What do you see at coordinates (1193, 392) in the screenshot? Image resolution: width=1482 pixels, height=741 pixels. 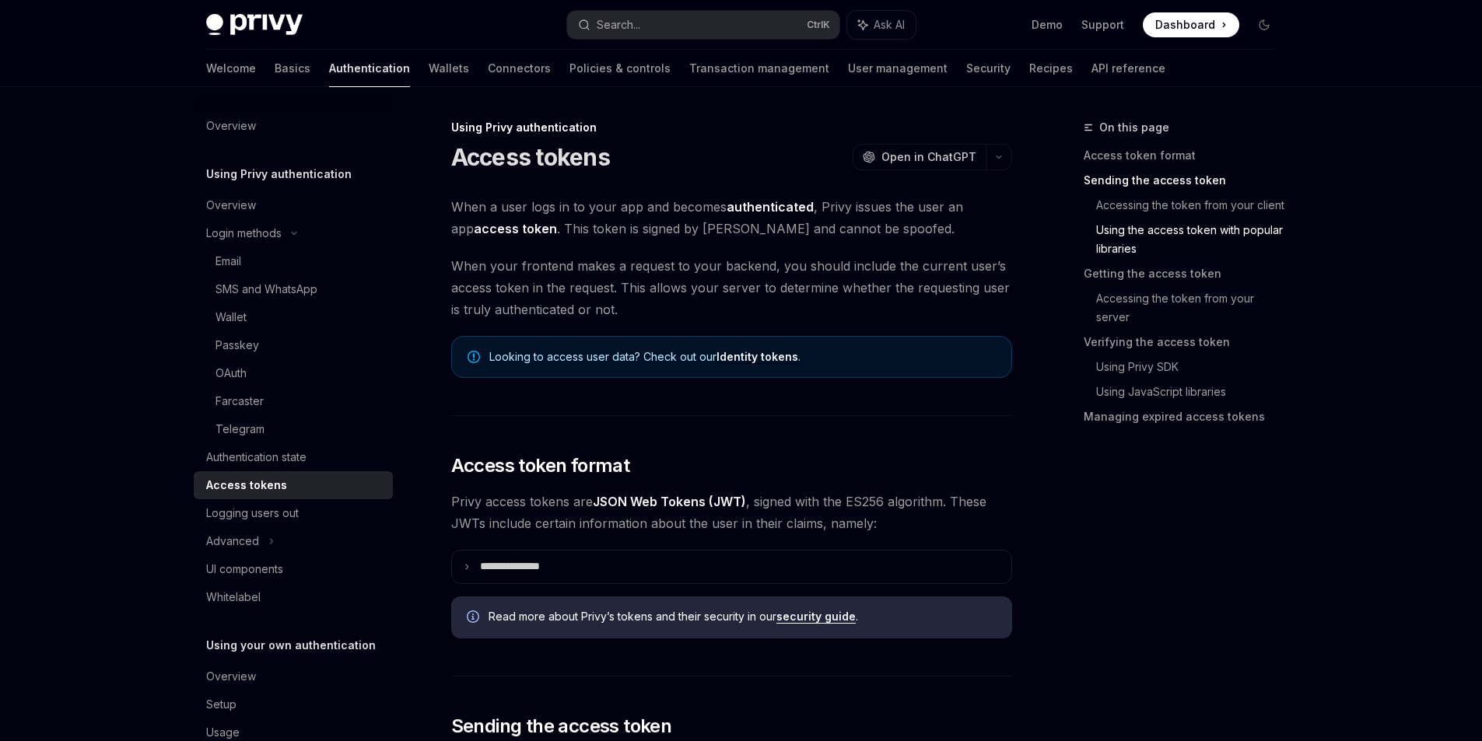 I see `a: Using JavaScript libraries` at bounding box center [1193, 392].